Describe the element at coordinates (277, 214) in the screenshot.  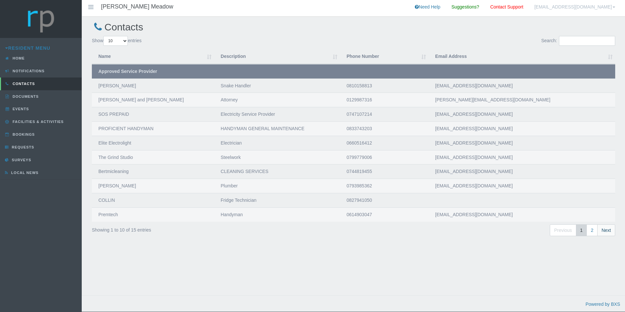
I see `td: Handyman` at that location.